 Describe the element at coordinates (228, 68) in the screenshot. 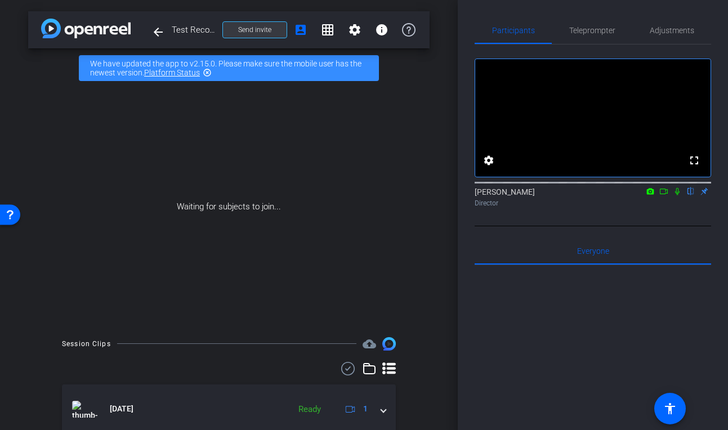

I see `div: We have updated the app to v2.15.0. Please make sure the mobile user has the newest version.` at that location.